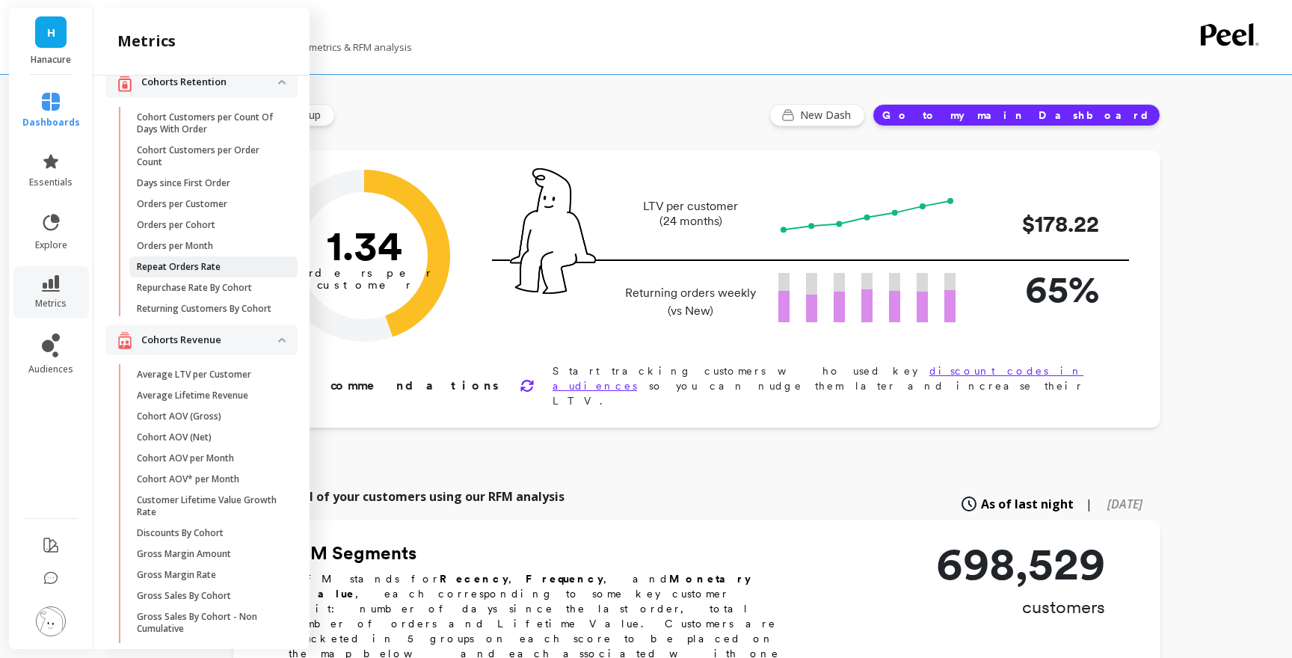  Describe the element at coordinates (364, 273) in the screenshot. I see `tspan: orders per` at that location.